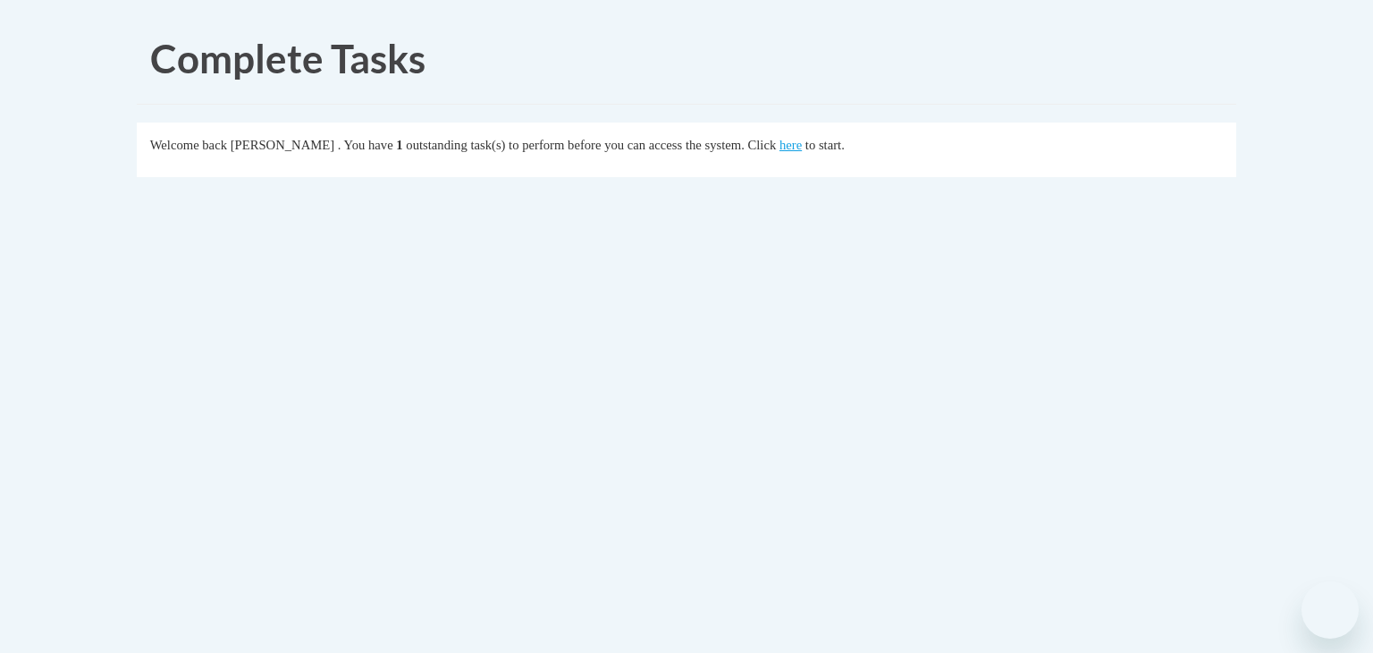  I want to click on span: Complete Tasks, so click(288, 58).